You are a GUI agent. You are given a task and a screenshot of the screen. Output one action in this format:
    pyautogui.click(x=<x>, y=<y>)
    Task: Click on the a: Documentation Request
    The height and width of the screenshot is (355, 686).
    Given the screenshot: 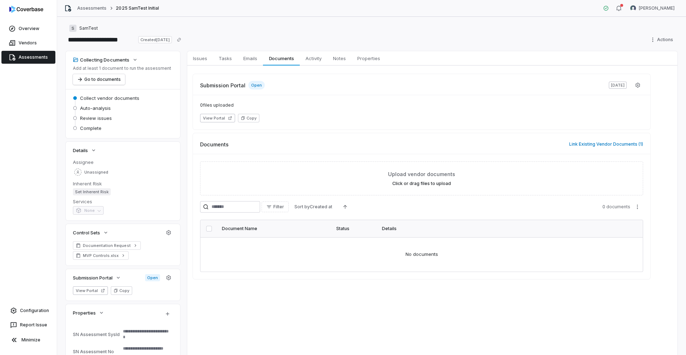 What is the action you would take?
    pyautogui.click(x=107, y=245)
    